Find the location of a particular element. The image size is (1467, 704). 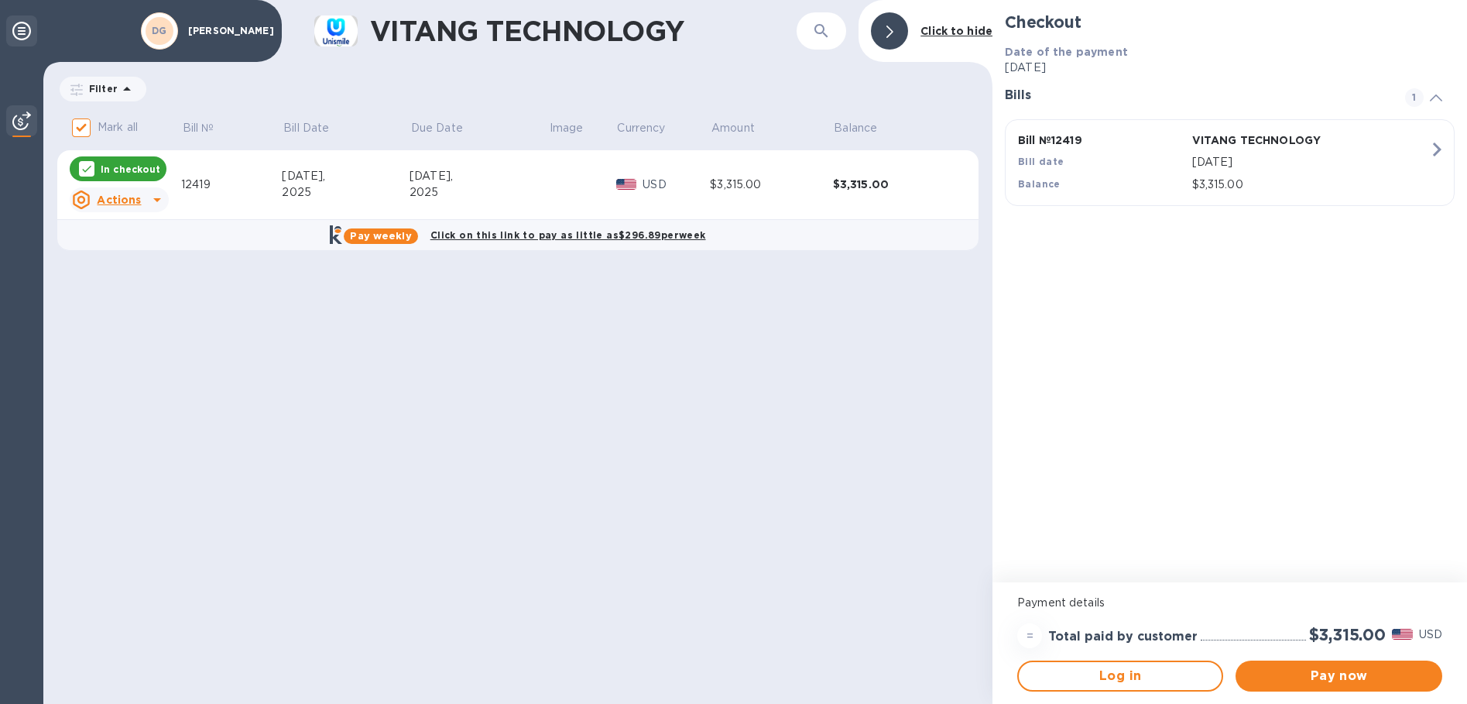

b: Date of the payment is located at coordinates (1066, 52).